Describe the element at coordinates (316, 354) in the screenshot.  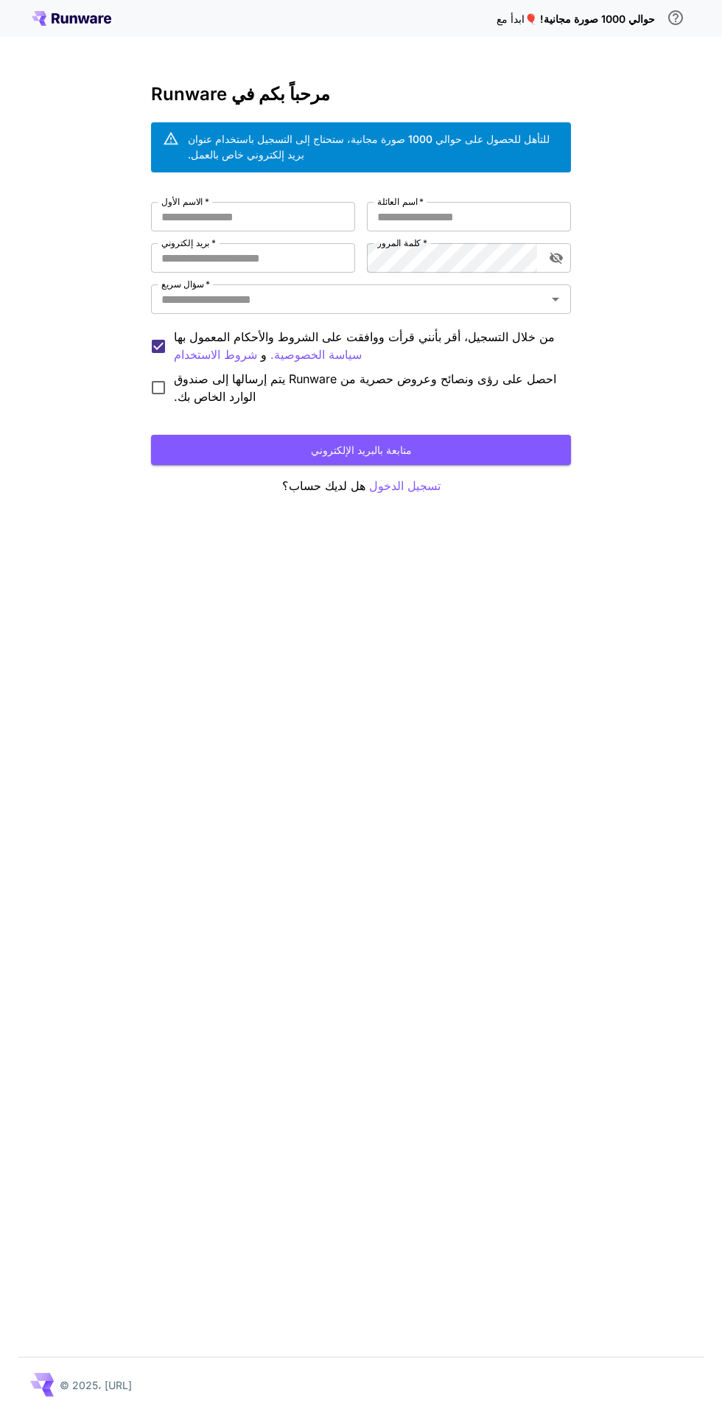
I see `font: سياسة الخصوصية.` at that location.